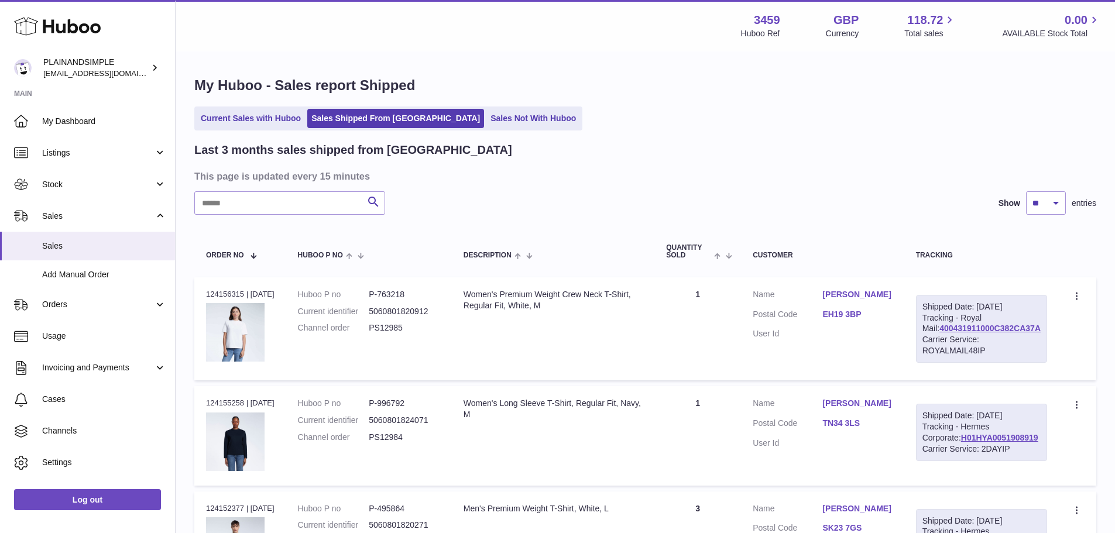 The width and height of the screenshot is (1115, 533). What do you see at coordinates (98, 153) in the screenshot?
I see `span: Listings` at bounding box center [98, 153].